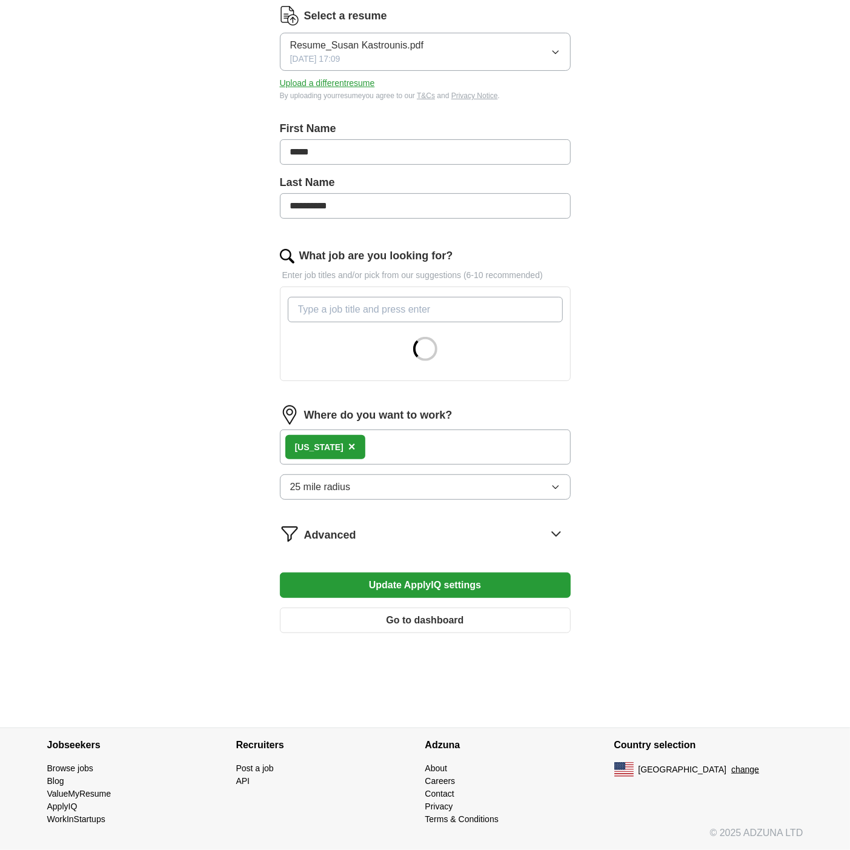 The image size is (850, 850). Describe the element at coordinates (439, 806) in the screenshot. I see `a: Privacy` at that location.